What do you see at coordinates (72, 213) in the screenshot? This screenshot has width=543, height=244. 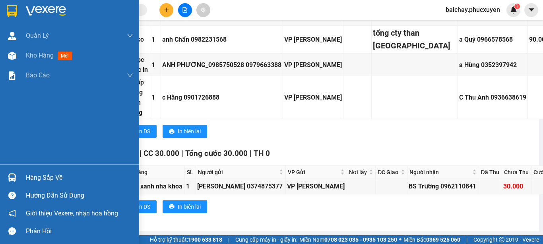 I see `span: Giới thiệu Vexere, nhận hoa hồng` at bounding box center [72, 213].